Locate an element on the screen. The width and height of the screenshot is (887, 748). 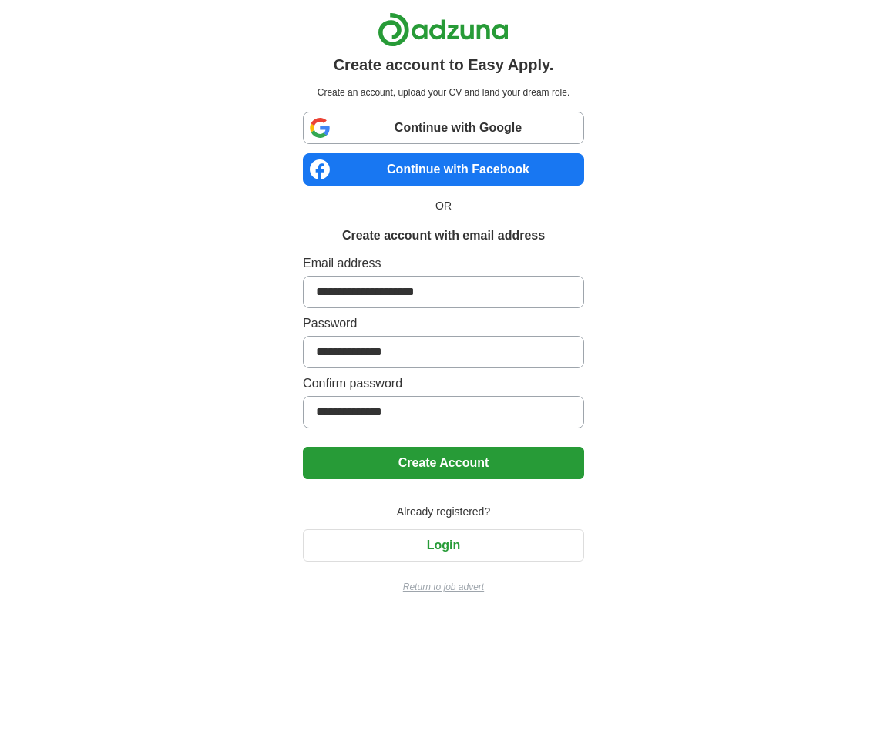
a: Login is located at coordinates (443, 545).